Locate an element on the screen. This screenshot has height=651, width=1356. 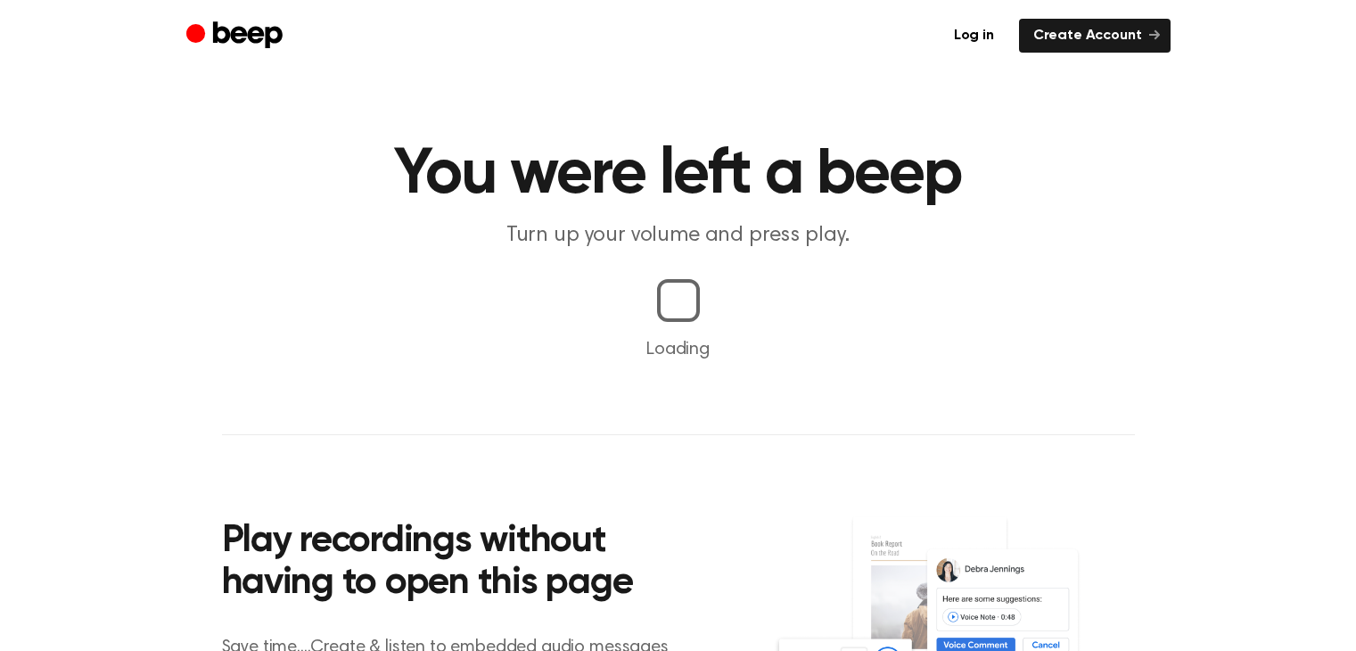
a: Beep is located at coordinates (236, 36).